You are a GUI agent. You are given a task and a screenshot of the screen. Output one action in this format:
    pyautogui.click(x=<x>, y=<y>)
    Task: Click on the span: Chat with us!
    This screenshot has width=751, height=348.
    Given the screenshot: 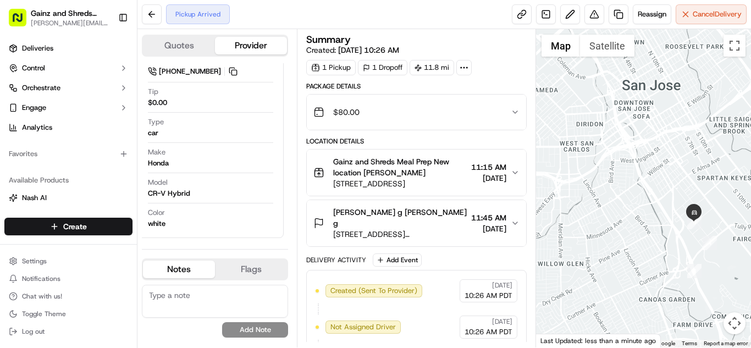 What is the action you would take?
    pyautogui.click(x=42, y=296)
    